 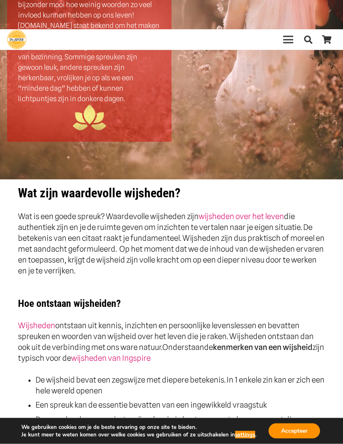 What do you see at coordinates (17, 40) in the screenshot?
I see `a: Ingspire - het zingevingsplatform met de mooiste spreuken en gouden inzichten over het leven` at bounding box center [17, 40].